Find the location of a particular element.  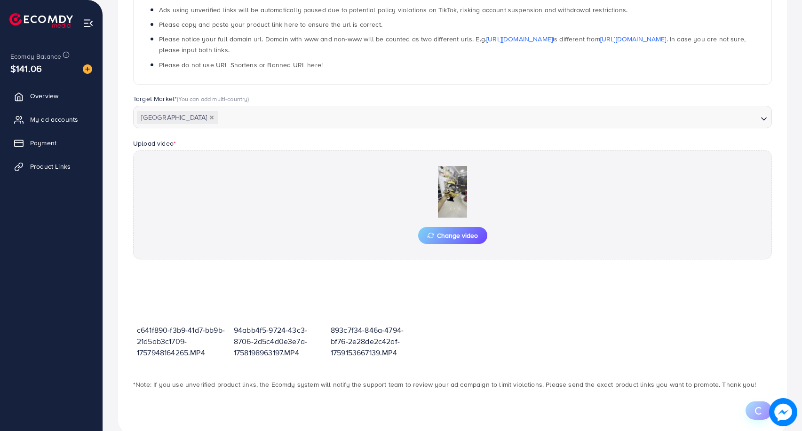

button: Change video is located at coordinates (453, 236).